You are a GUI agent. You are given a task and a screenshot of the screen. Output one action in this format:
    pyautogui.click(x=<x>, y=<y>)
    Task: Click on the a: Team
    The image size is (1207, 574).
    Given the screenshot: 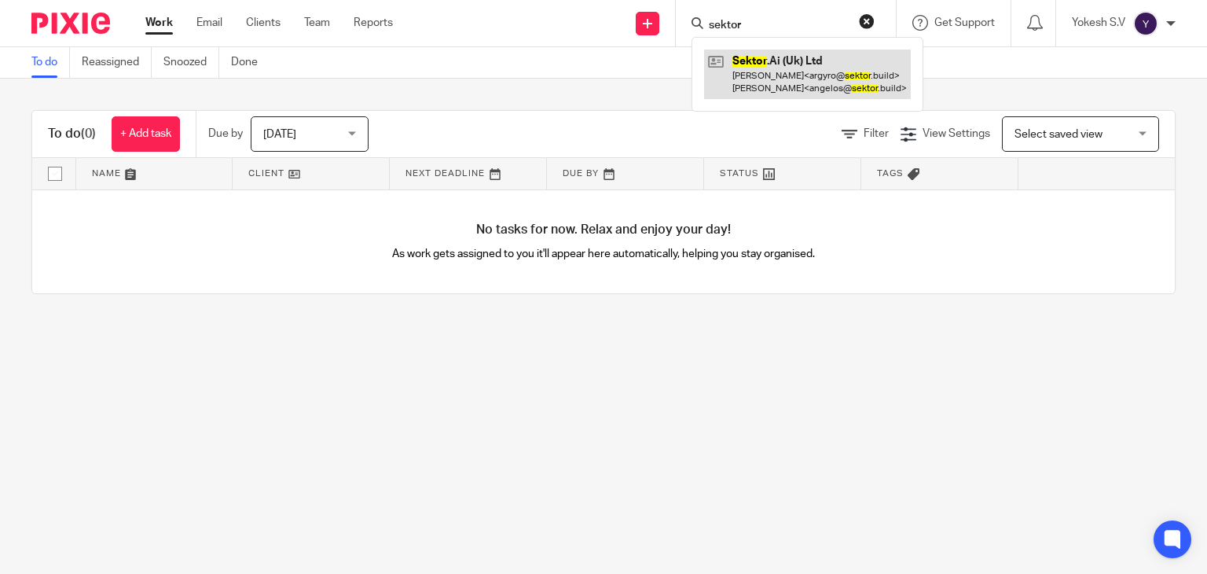 What is the action you would take?
    pyautogui.click(x=317, y=23)
    